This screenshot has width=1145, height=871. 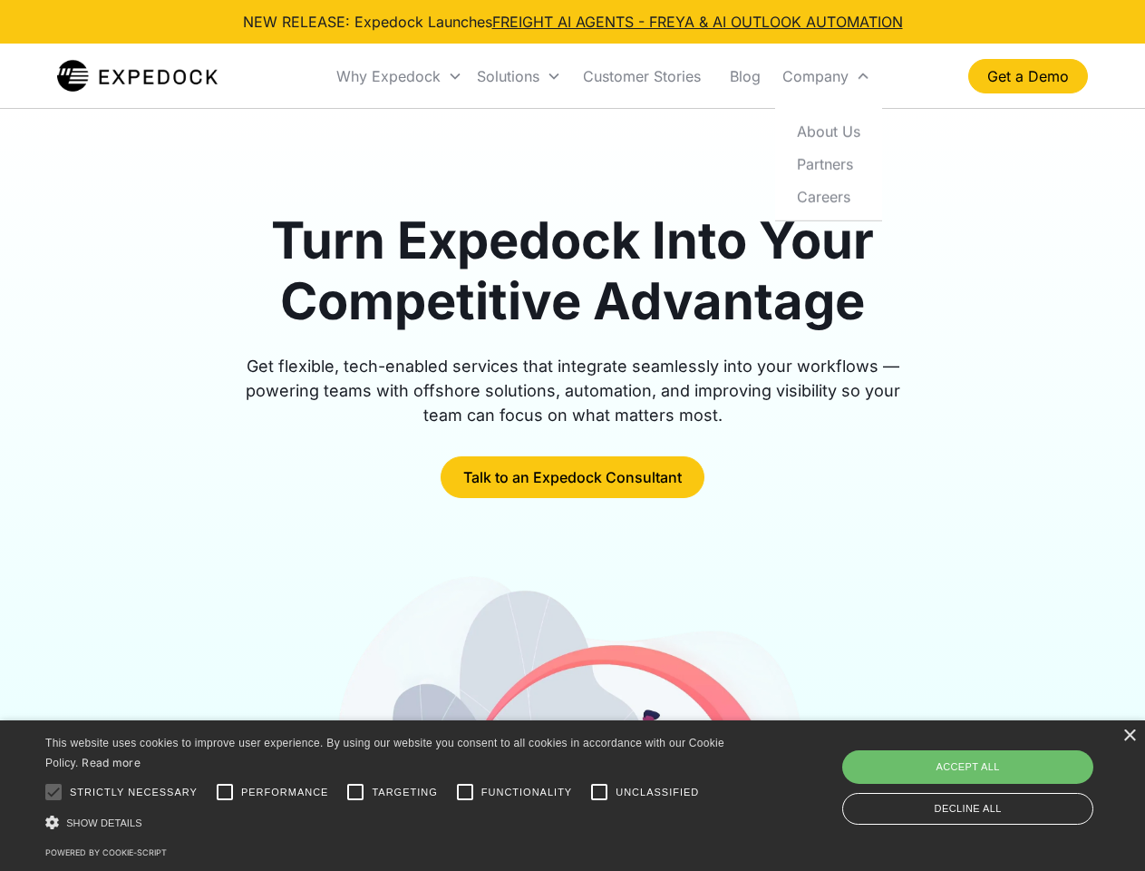 I want to click on span: Strictly necessary, so click(x=133, y=792).